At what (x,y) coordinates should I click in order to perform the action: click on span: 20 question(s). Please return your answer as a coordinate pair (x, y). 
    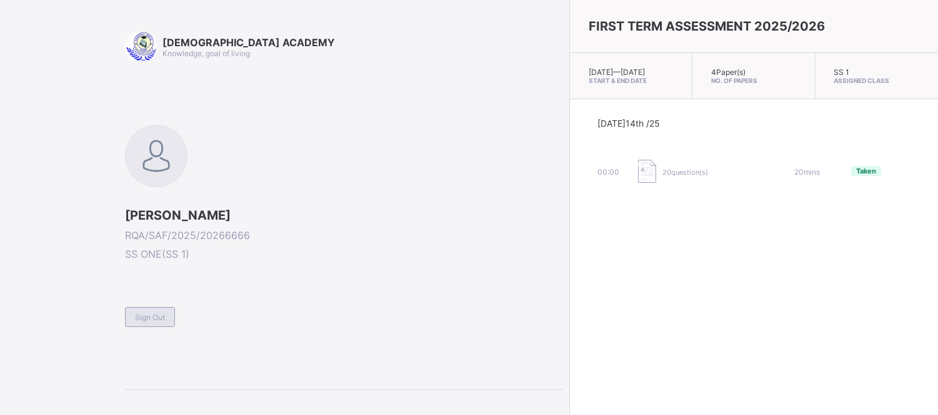
    Looking at the image, I should click on (685, 172).